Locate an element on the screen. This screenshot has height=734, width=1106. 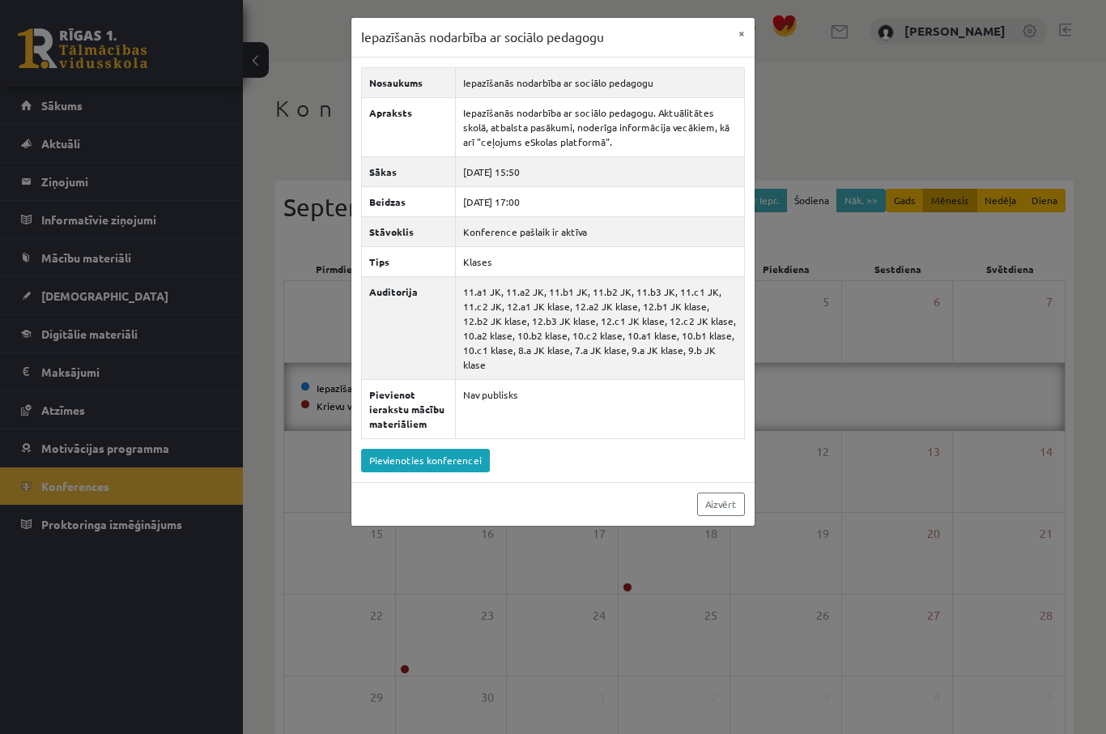
th: Sākas is located at coordinates (409, 171).